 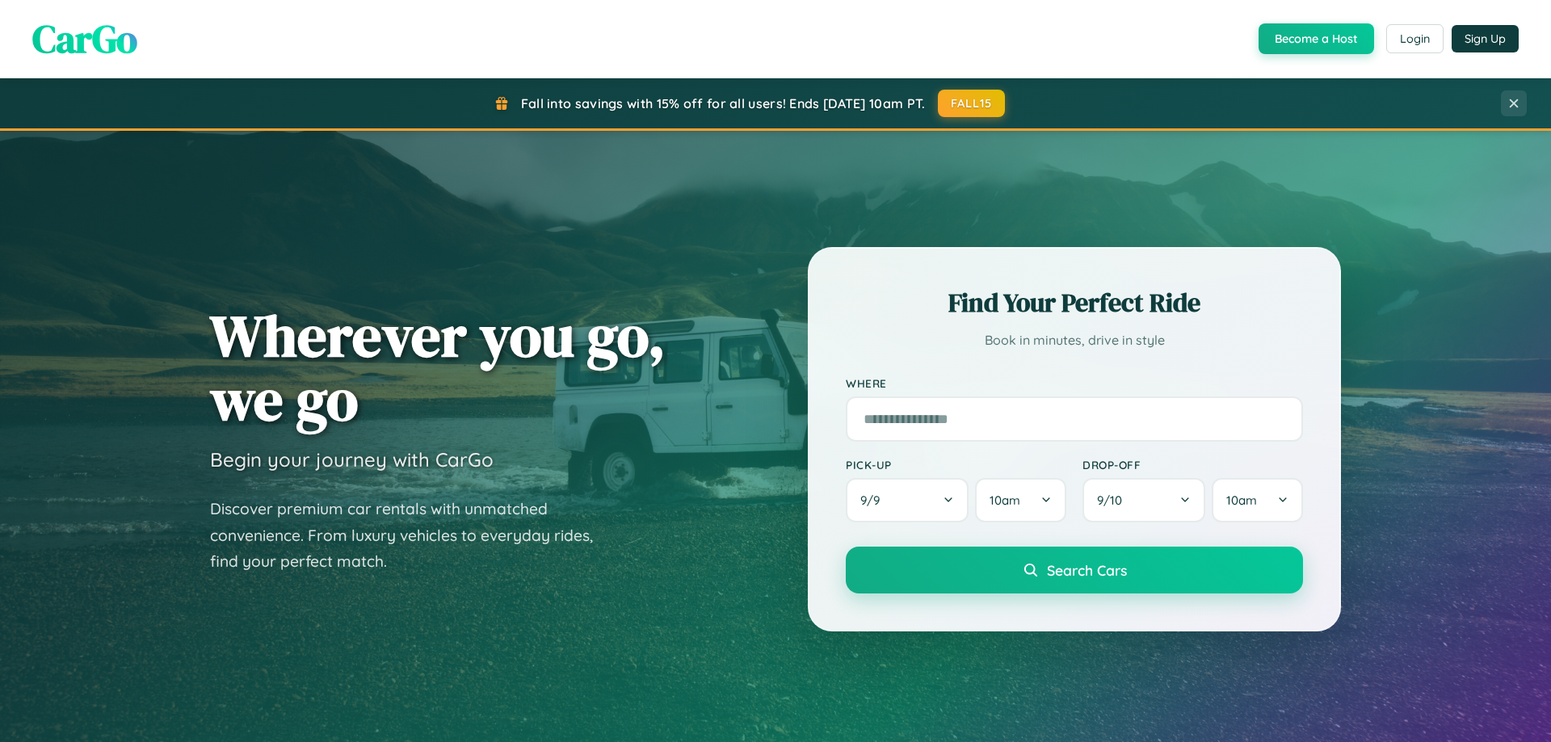 What do you see at coordinates (1086, 570) in the screenshot?
I see `span: Search Cars` at bounding box center [1086, 570].